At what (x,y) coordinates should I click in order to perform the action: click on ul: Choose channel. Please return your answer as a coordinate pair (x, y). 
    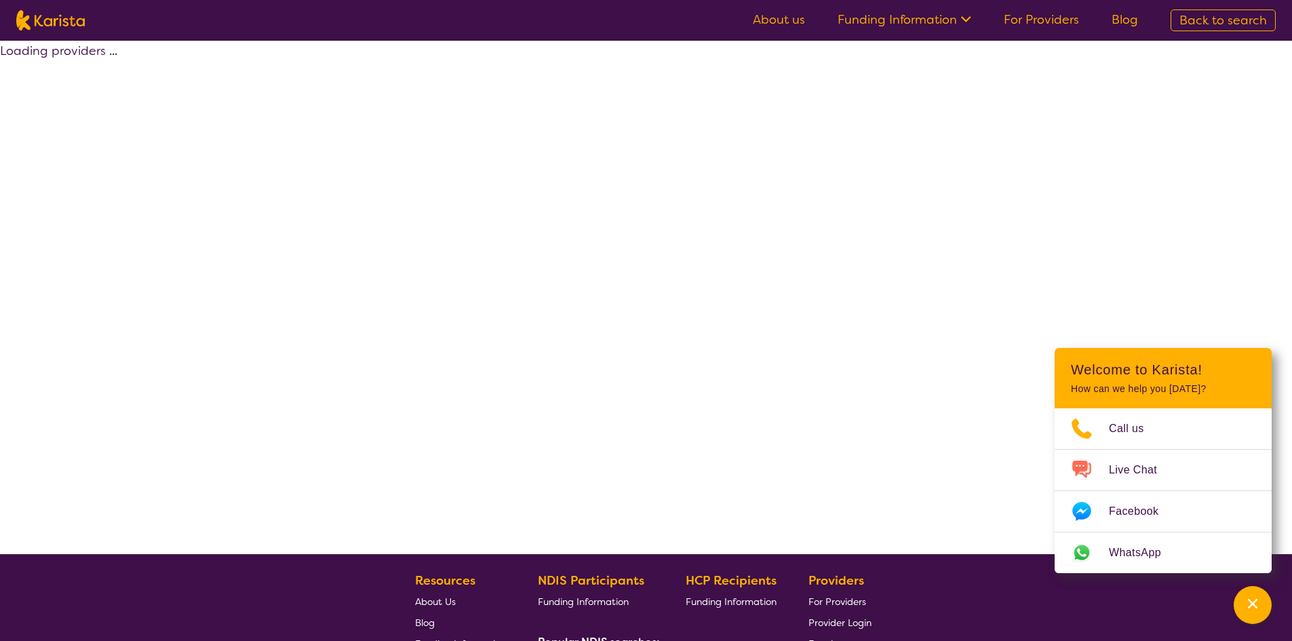
    Looking at the image, I should click on (1163, 490).